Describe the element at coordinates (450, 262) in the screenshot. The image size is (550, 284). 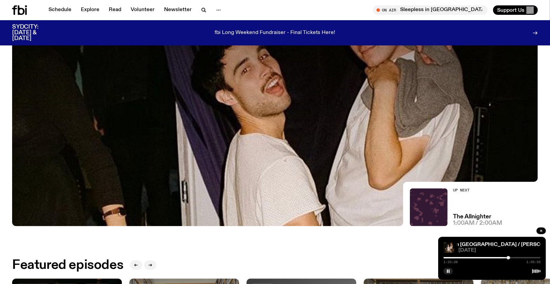
I see `span: 1:20:08` at that location.